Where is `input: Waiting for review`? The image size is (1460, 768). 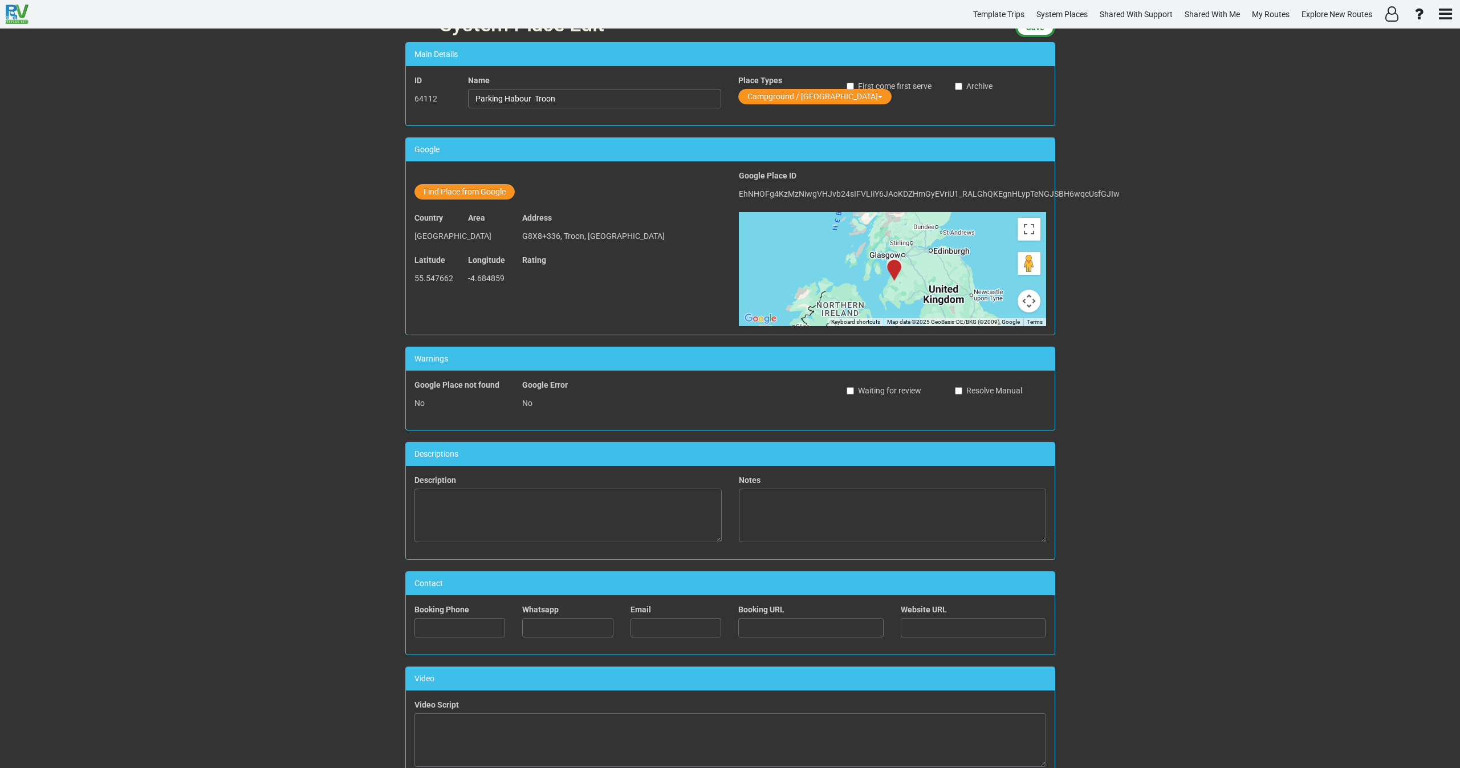 input: Waiting for review is located at coordinates (850, 390).